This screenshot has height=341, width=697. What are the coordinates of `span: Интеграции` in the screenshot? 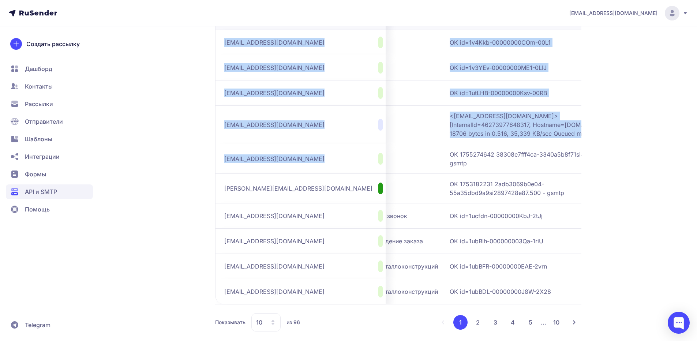 It's located at (42, 156).